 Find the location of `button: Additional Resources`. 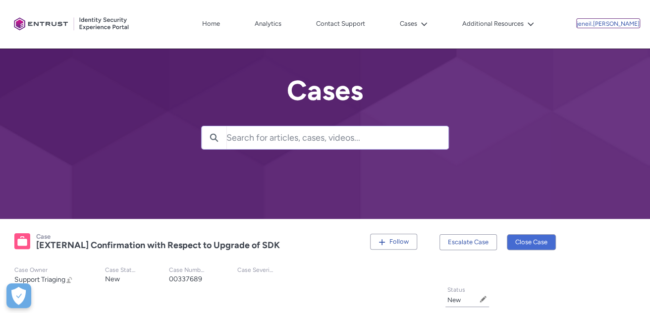

button: Additional Resources is located at coordinates (498, 24).